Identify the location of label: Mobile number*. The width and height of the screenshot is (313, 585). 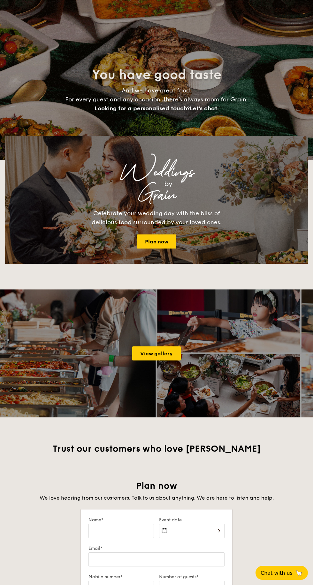
(121, 576).